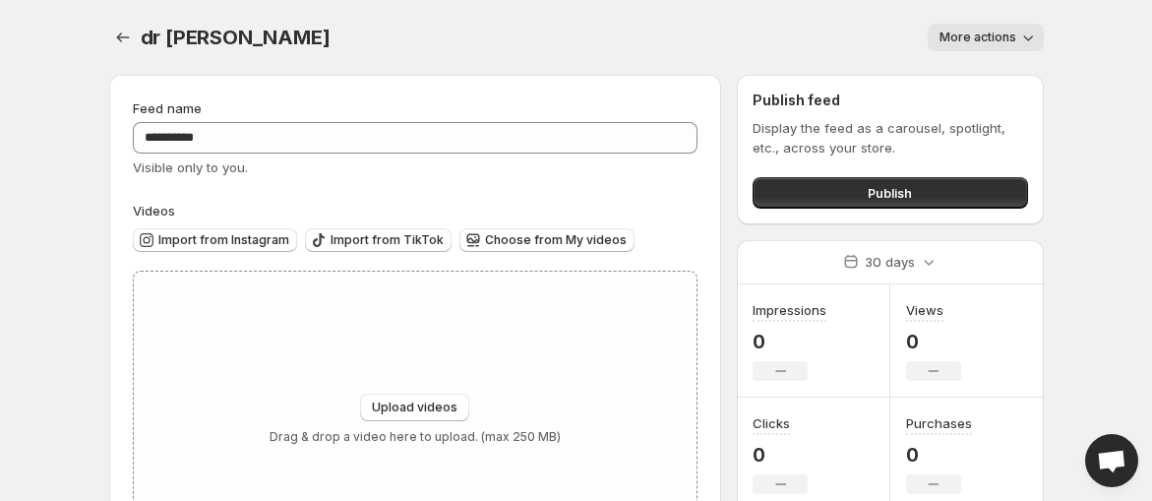 The width and height of the screenshot is (1152, 501). Describe the element at coordinates (556, 240) in the screenshot. I see `span: Choose from My videos` at that location.